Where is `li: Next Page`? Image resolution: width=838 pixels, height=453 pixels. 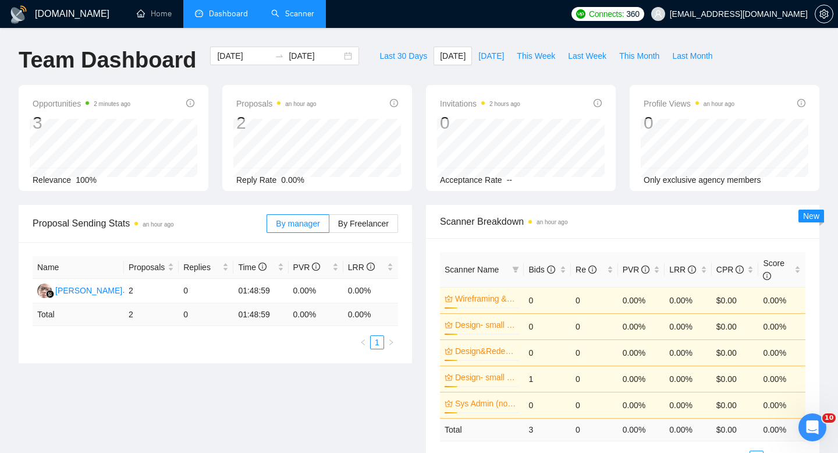 li: Next Page is located at coordinates (391, 342).